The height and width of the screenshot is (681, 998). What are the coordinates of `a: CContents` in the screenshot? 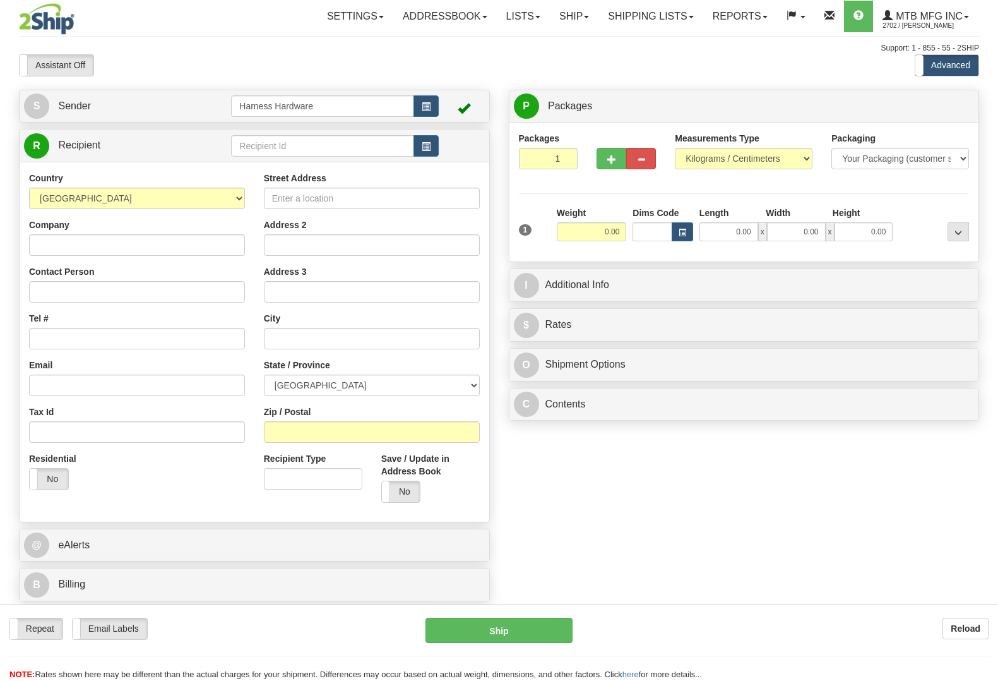 It's located at (745, 404).